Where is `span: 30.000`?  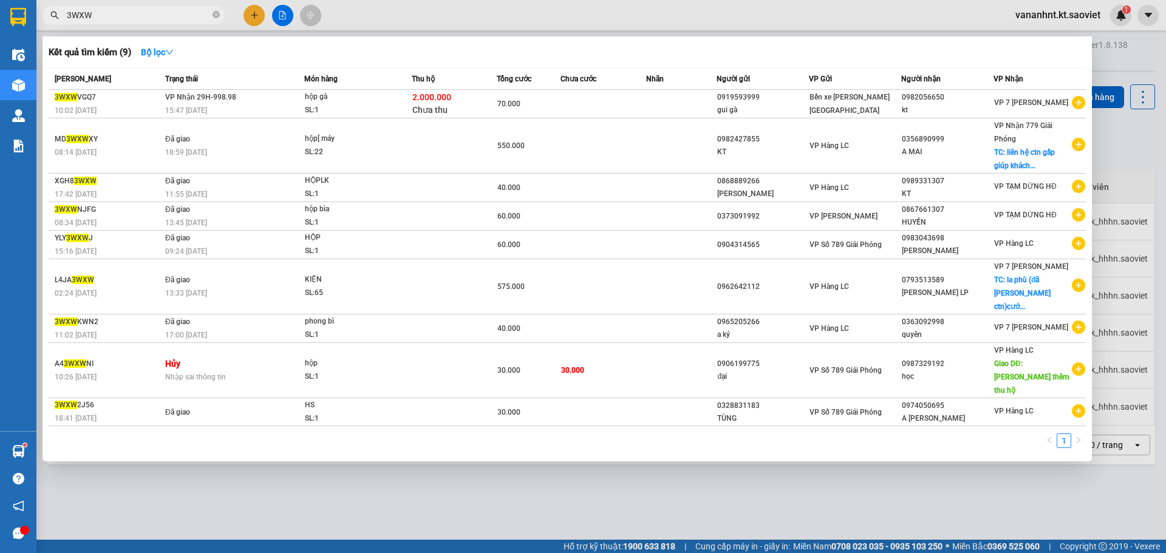
span: 30.000 is located at coordinates (509, 412).